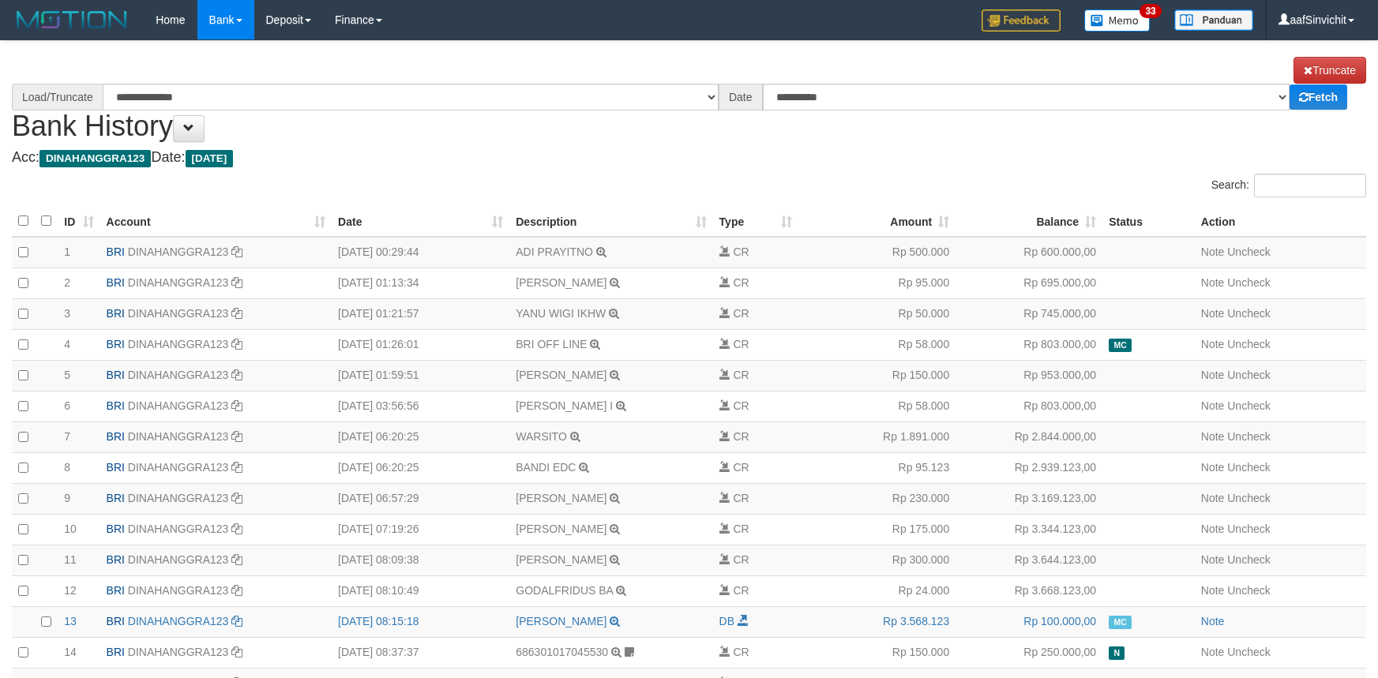  Describe the element at coordinates (876, 498) in the screenshot. I see `td: Rp 230.000` at that location.